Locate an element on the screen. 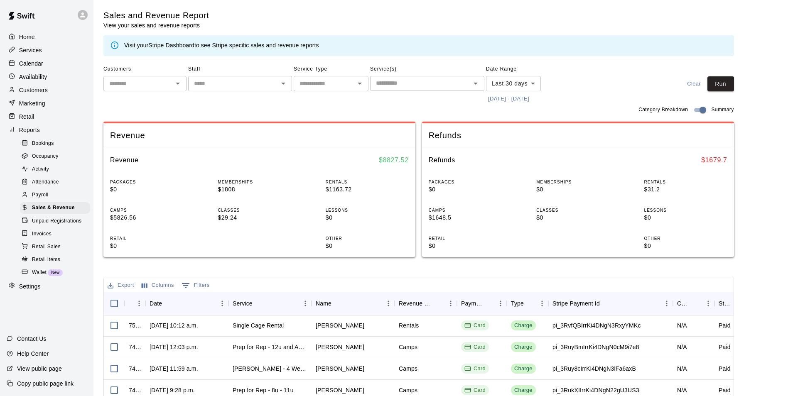  a: Attendance is located at coordinates (56, 182).